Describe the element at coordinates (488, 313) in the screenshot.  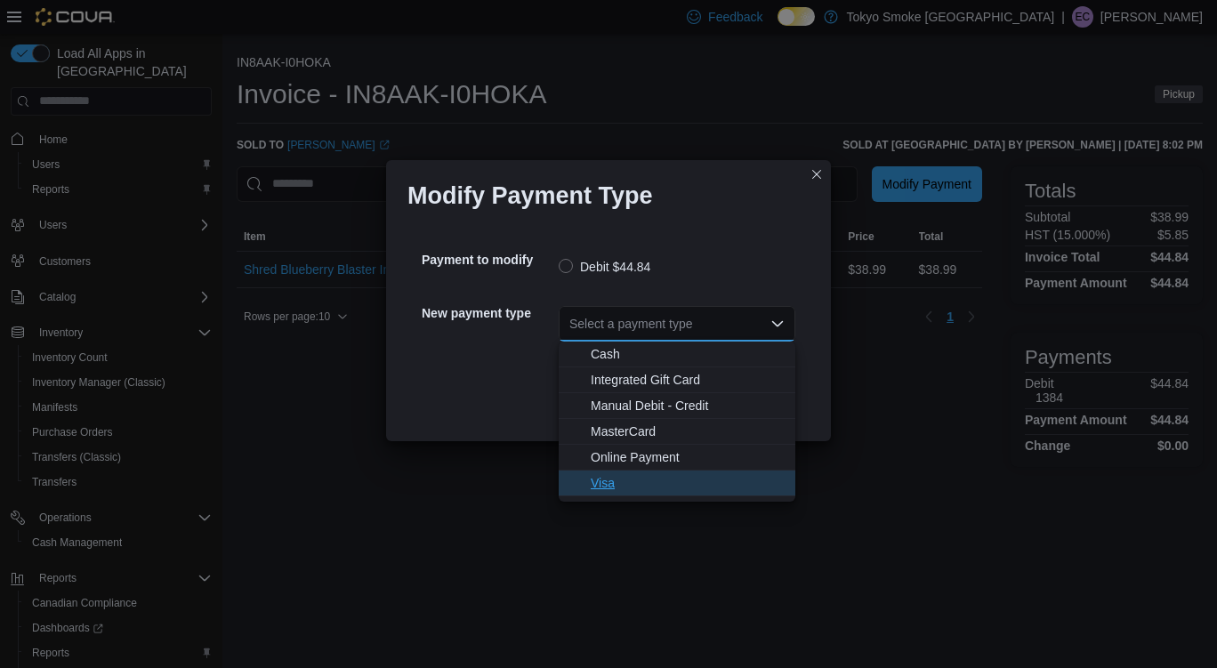
I see `h5: New payment type` at that location.